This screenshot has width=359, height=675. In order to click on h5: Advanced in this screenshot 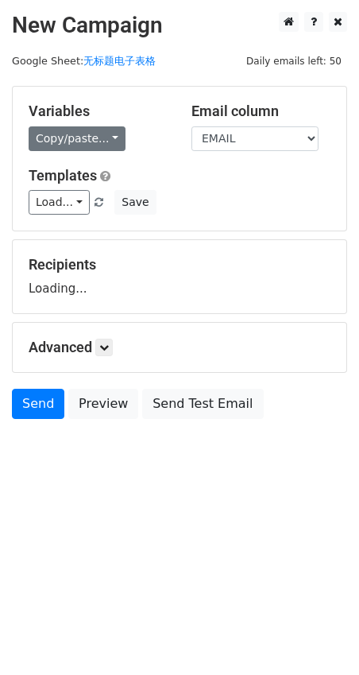, I will do `click(180, 347)`.